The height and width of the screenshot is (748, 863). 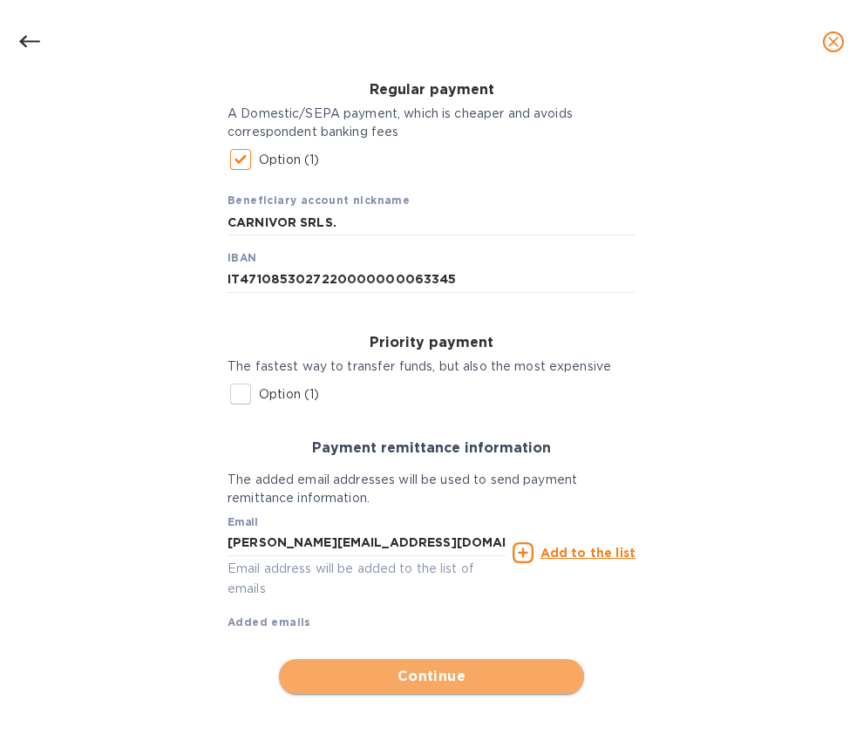 What do you see at coordinates (242, 257) in the screenshot?
I see `b: IBAN` at bounding box center [242, 257].